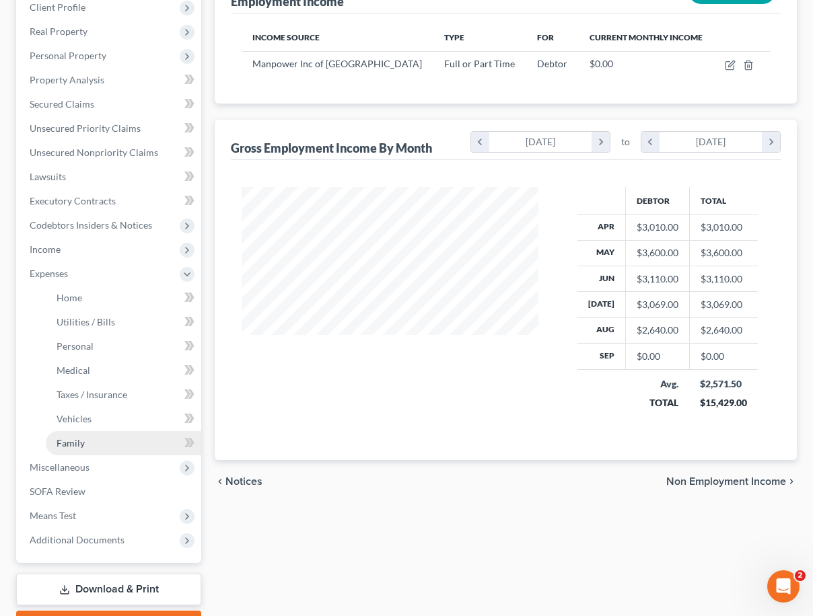 The width and height of the screenshot is (813, 616). What do you see at coordinates (45, 249) in the screenshot?
I see `span: Income` at bounding box center [45, 249].